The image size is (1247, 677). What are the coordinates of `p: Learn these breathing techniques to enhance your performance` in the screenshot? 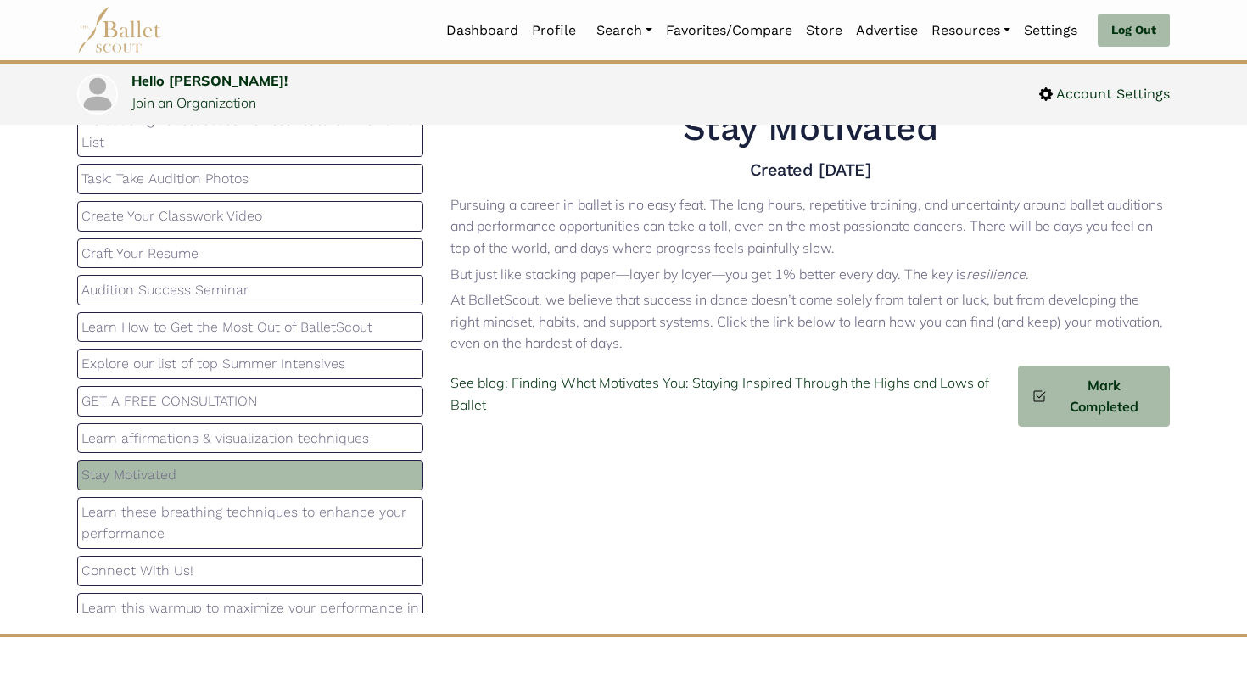 It's located at (250, 522).